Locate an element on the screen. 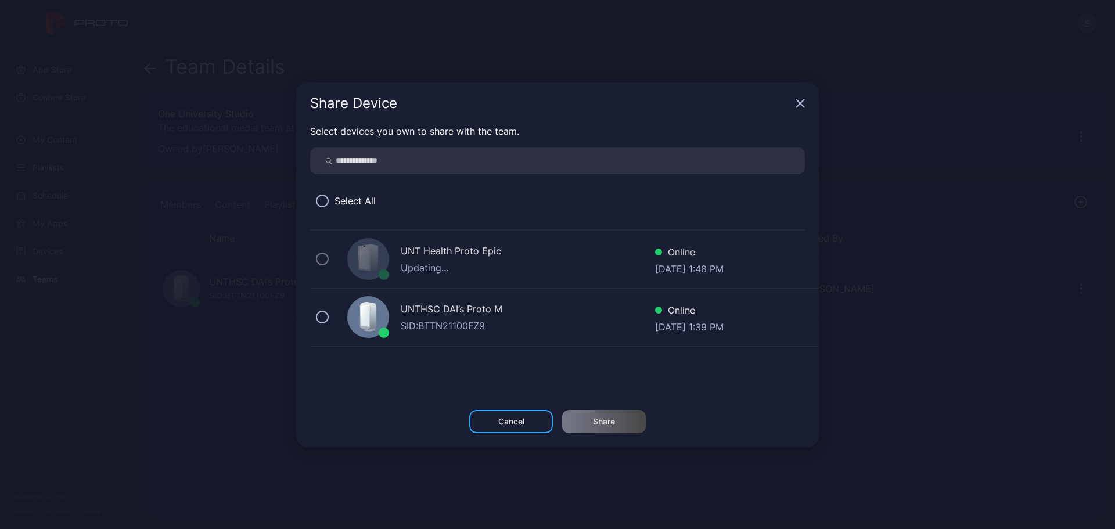 The image size is (1115, 529). div: Updating… is located at coordinates (528, 268).